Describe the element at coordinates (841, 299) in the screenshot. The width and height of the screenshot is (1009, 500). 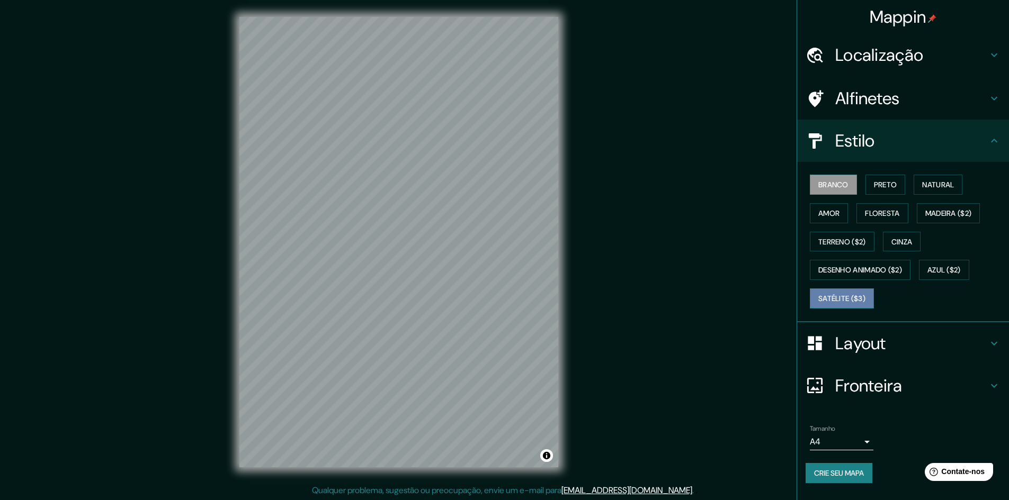
I see `button: Satélite ($3)` at that location.